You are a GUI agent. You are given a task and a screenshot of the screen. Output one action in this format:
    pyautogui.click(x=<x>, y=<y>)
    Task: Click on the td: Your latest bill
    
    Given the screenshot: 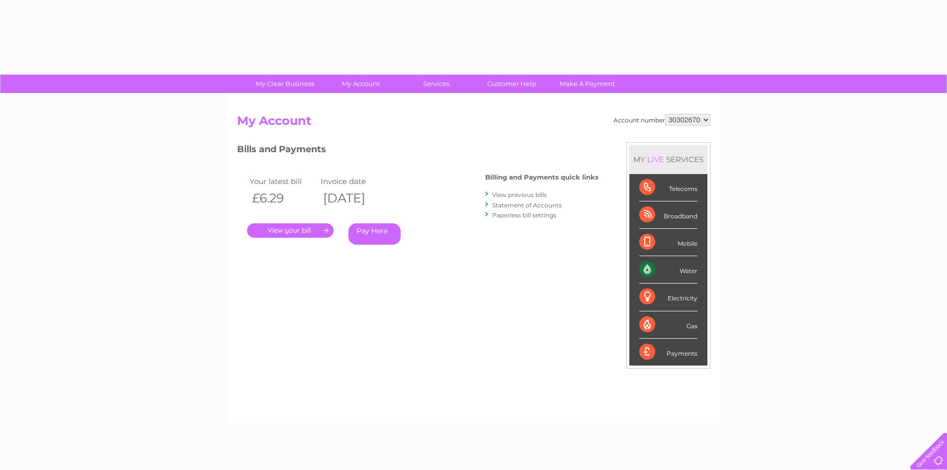 What is the action you would take?
    pyautogui.click(x=283, y=181)
    